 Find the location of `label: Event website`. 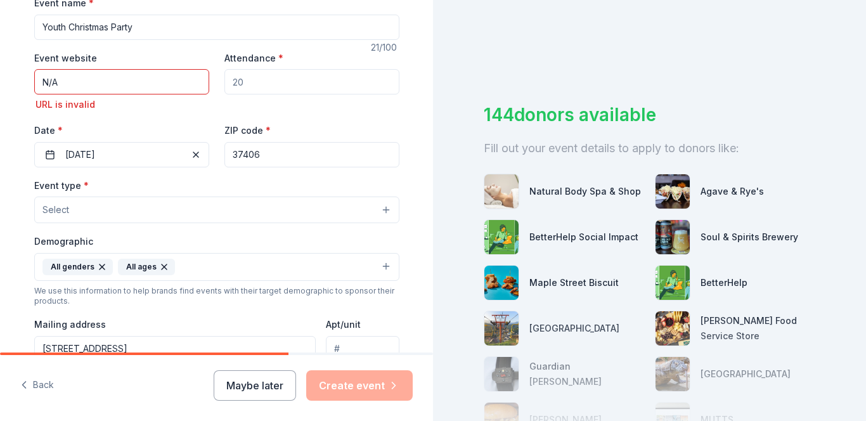

label: Event website is located at coordinates (65, 58).